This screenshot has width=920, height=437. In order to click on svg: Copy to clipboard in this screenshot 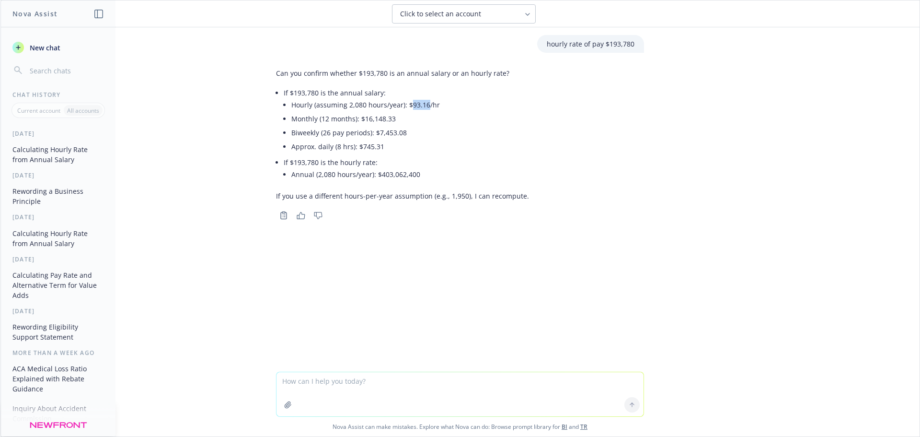, I will do `click(284, 215)`.